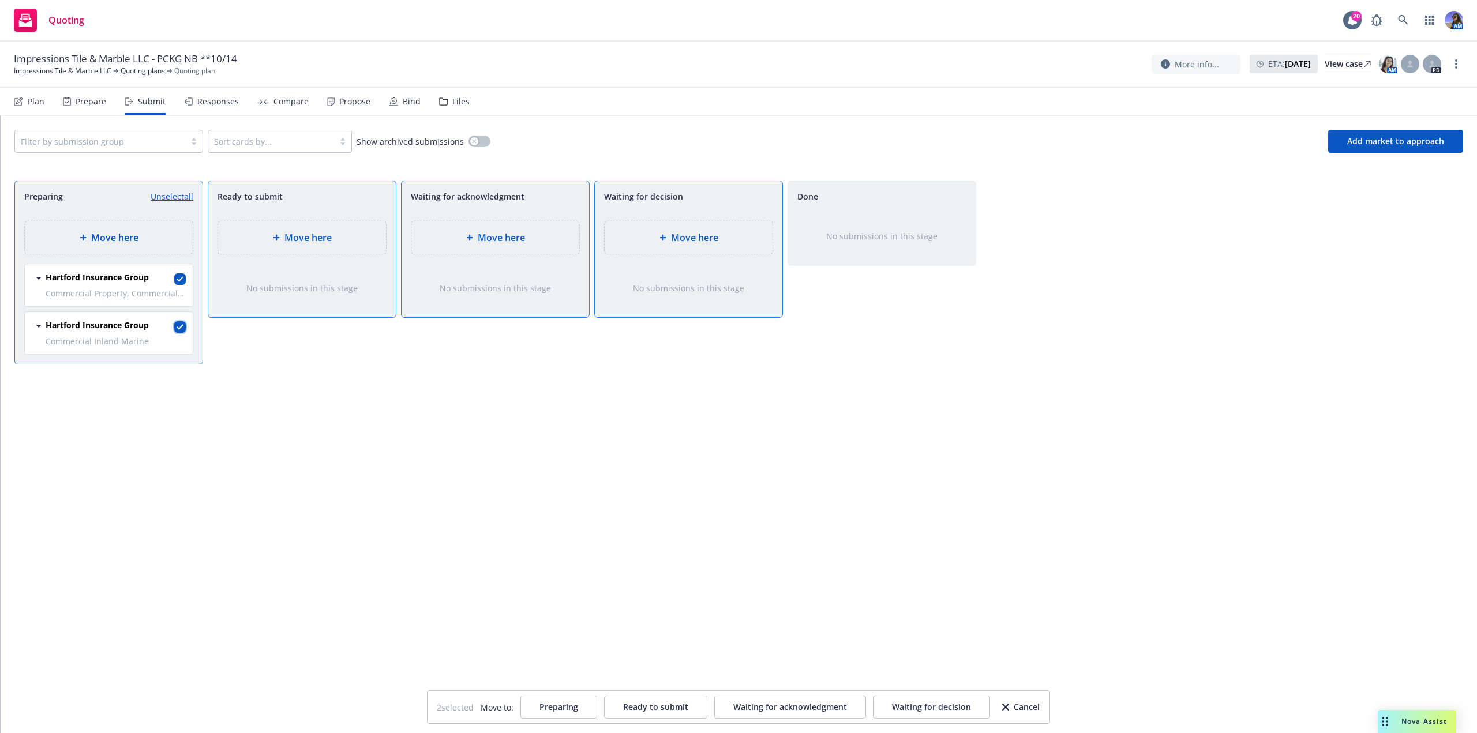 This screenshot has height=733, width=1477. I want to click on a: Unselect all, so click(172, 196).